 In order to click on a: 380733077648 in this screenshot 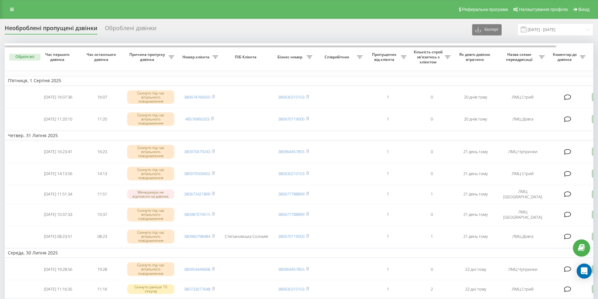, I will do `click(197, 289)`.